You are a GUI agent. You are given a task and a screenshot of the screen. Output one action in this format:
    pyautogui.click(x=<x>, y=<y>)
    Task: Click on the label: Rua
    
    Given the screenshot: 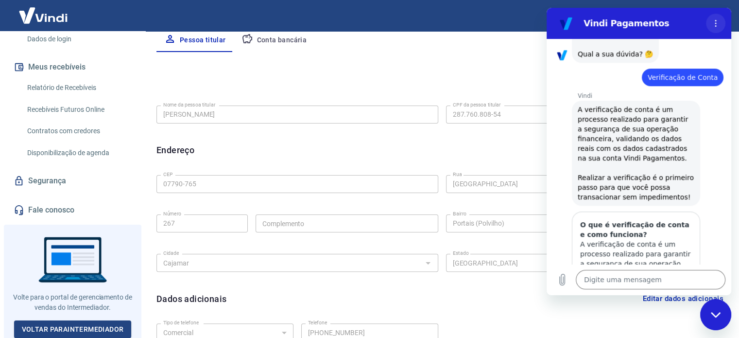 What is the action you would take?
    pyautogui.click(x=457, y=174)
    